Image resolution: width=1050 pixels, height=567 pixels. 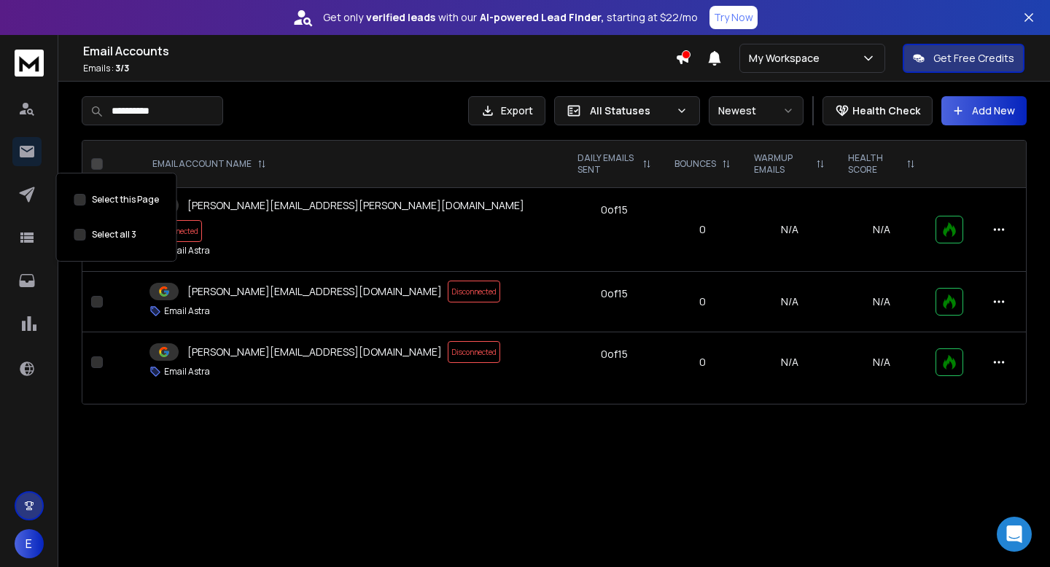 I want to click on p: Try Now, so click(x=733, y=17).